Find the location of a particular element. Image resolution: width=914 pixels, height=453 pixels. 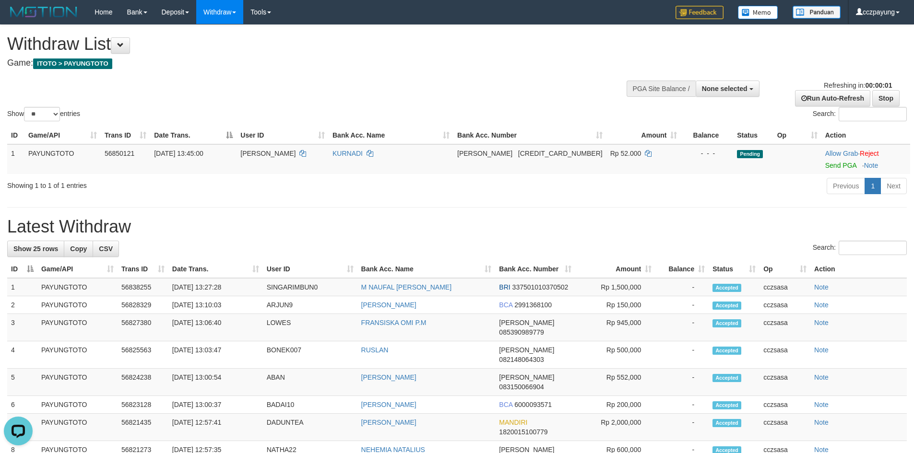

td: 3 is located at coordinates (22, 328).